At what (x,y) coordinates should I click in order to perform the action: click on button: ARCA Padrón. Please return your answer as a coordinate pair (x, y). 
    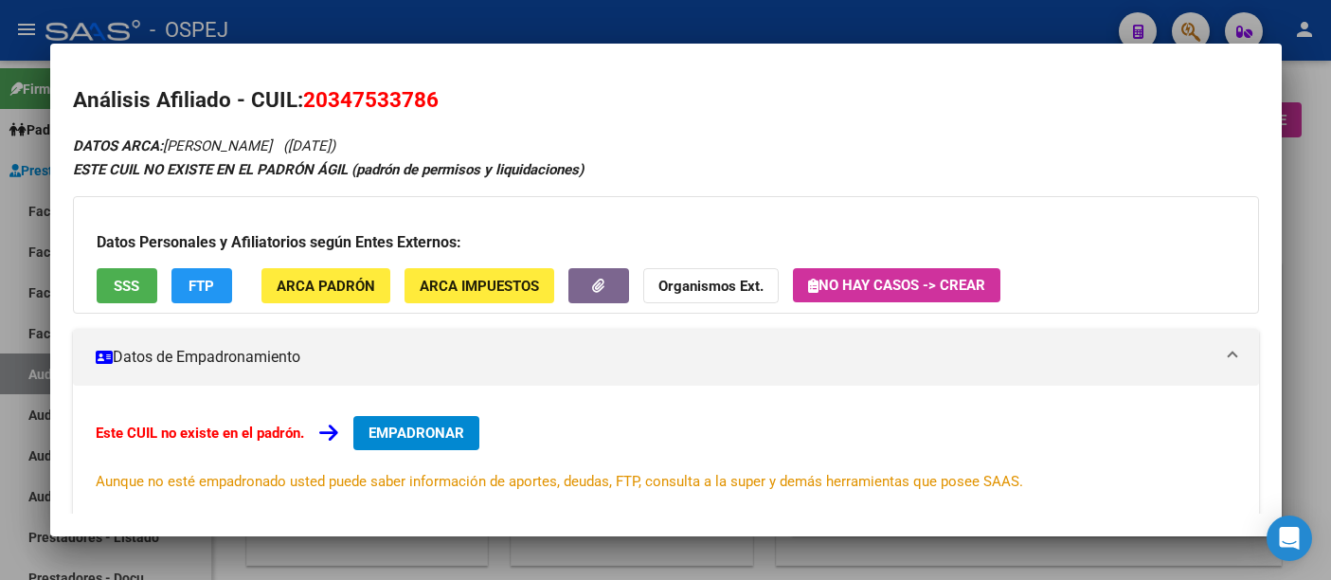
    Looking at the image, I should click on (326, 285).